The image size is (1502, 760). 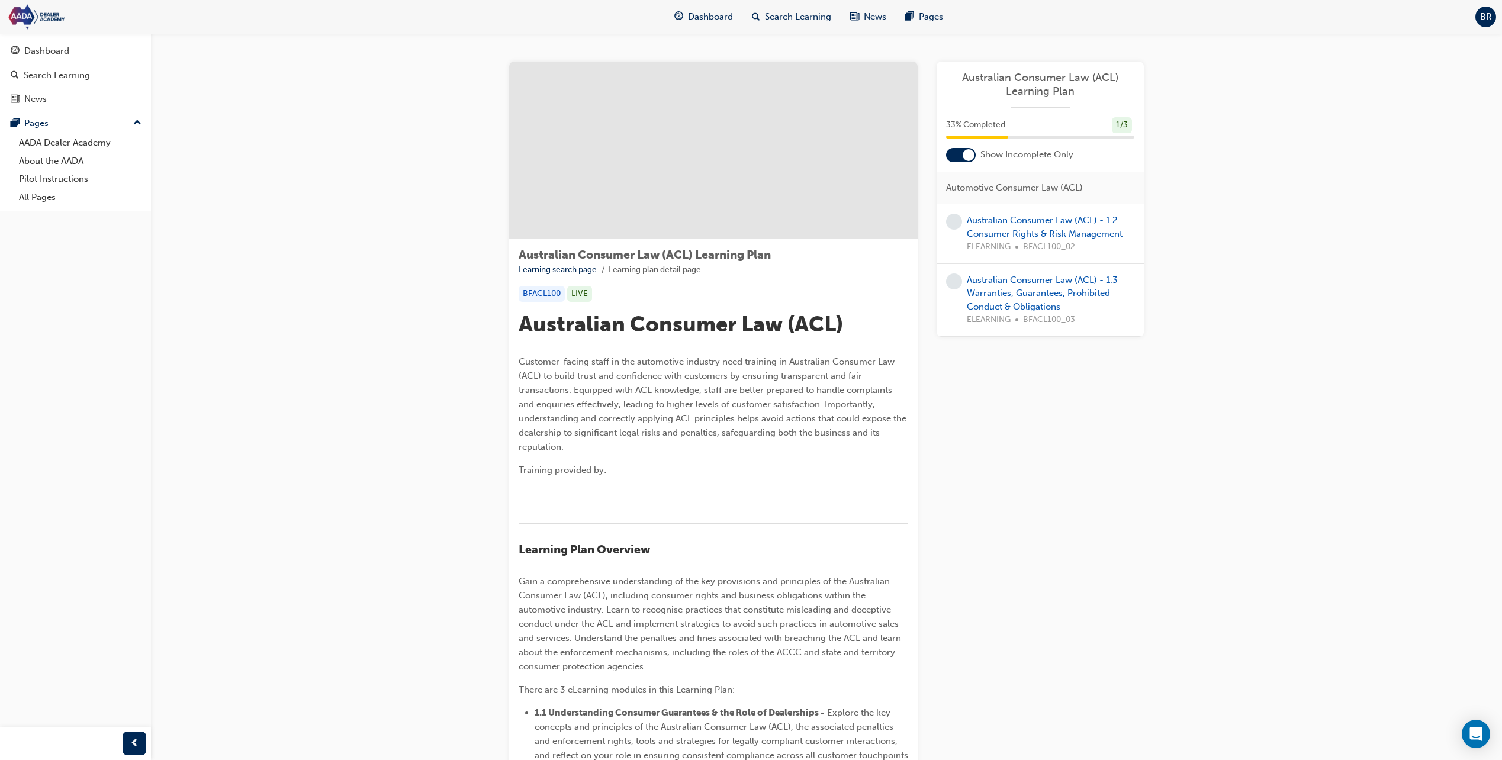 What do you see at coordinates (868, 17) in the screenshot?
I see `a: news-iconNews` at bounding box center [868, 17].